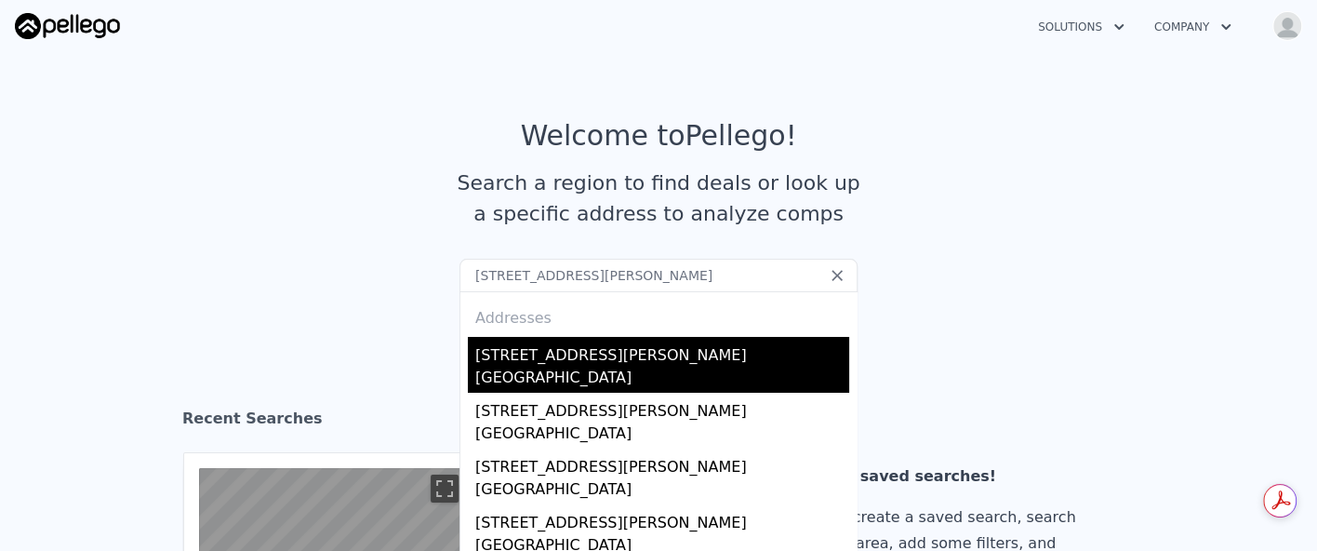 Image resolution: width=1317 pixels, height=551 pixels. What do you see at coordinates (659, 136) in the screenshot?
I see `div: Welcome to Pellego !` at bounding box center [659, 136].